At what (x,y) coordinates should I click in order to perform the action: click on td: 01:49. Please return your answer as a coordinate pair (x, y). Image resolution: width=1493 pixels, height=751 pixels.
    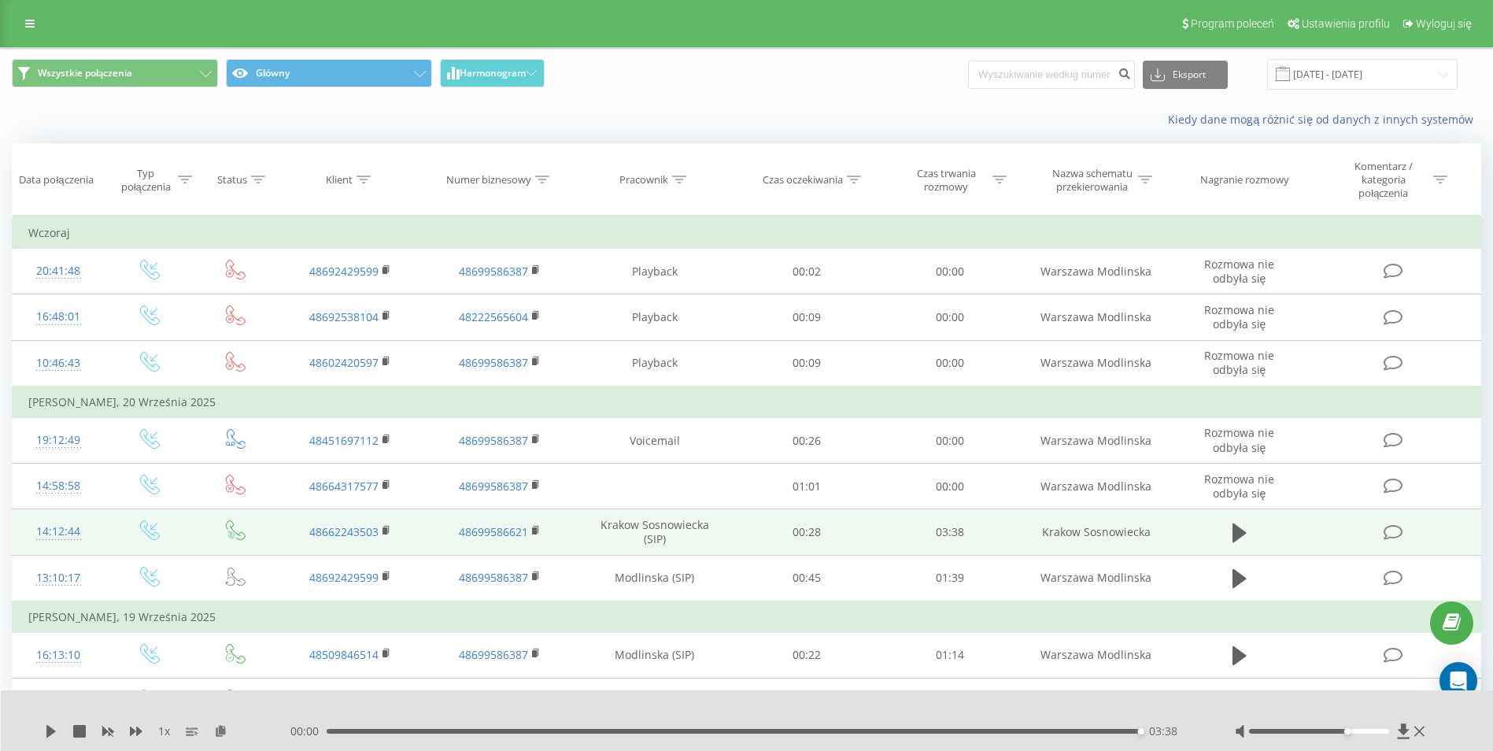
    Looking at the image, I should click on (950, 701).